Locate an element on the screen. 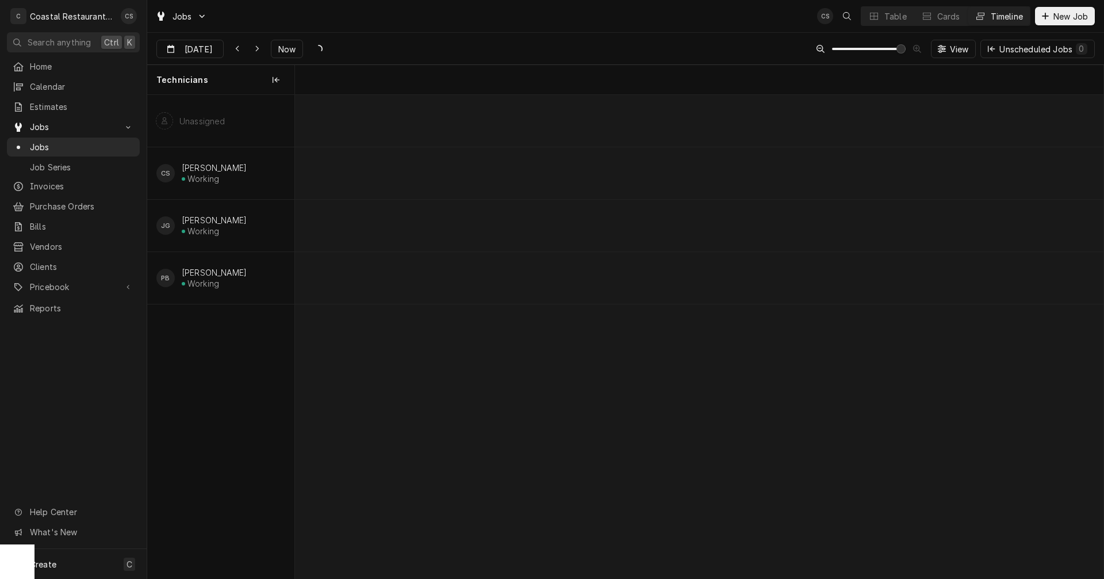 The height and width of the screenshot is (579, 1104). a: Estimates is located at coordinates (73, 106).